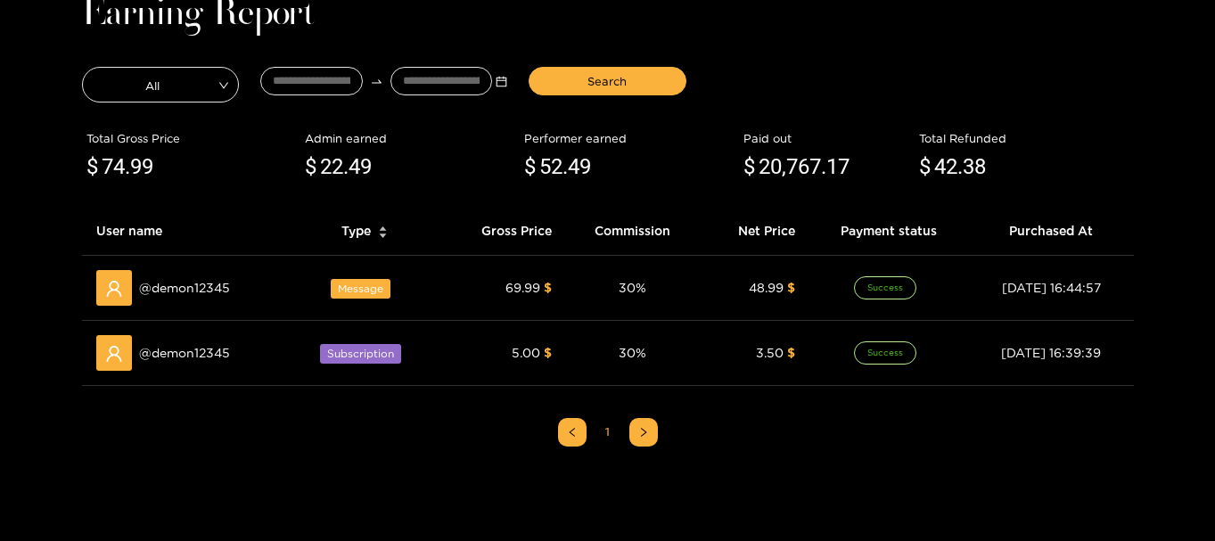  I want to click on span: Search, so click(607, 81).